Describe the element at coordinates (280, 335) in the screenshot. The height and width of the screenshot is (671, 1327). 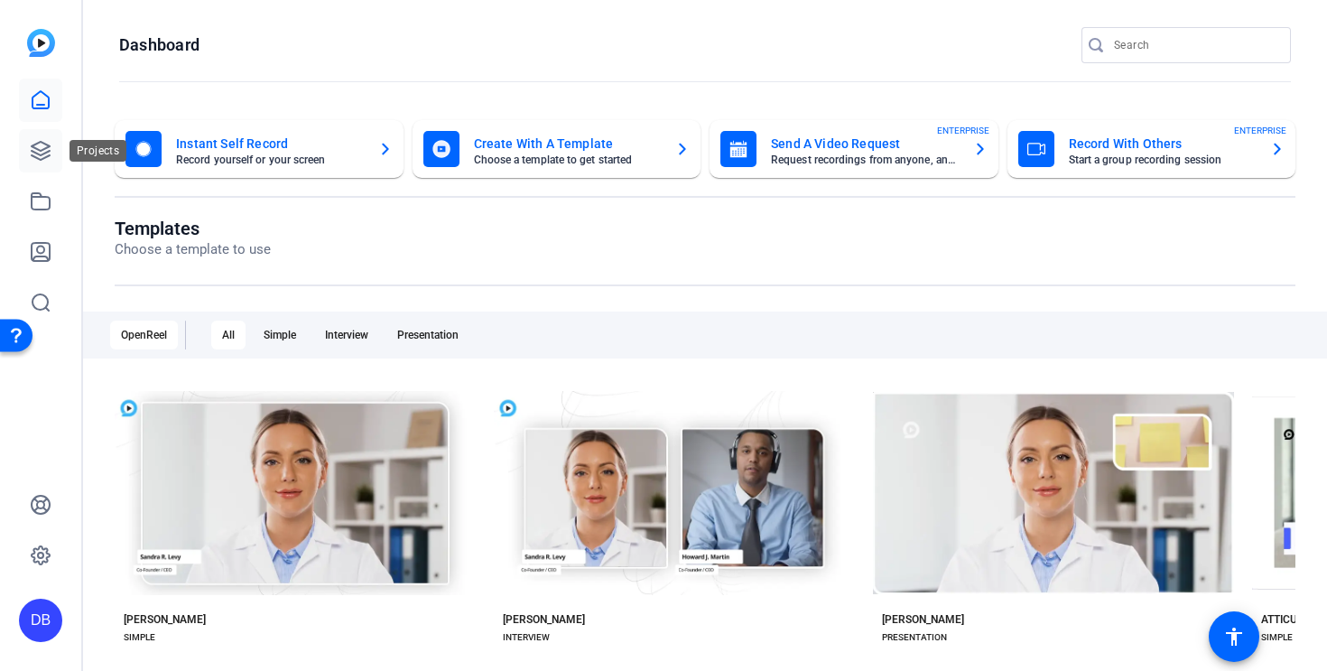
I see `div: Simple` at that location.